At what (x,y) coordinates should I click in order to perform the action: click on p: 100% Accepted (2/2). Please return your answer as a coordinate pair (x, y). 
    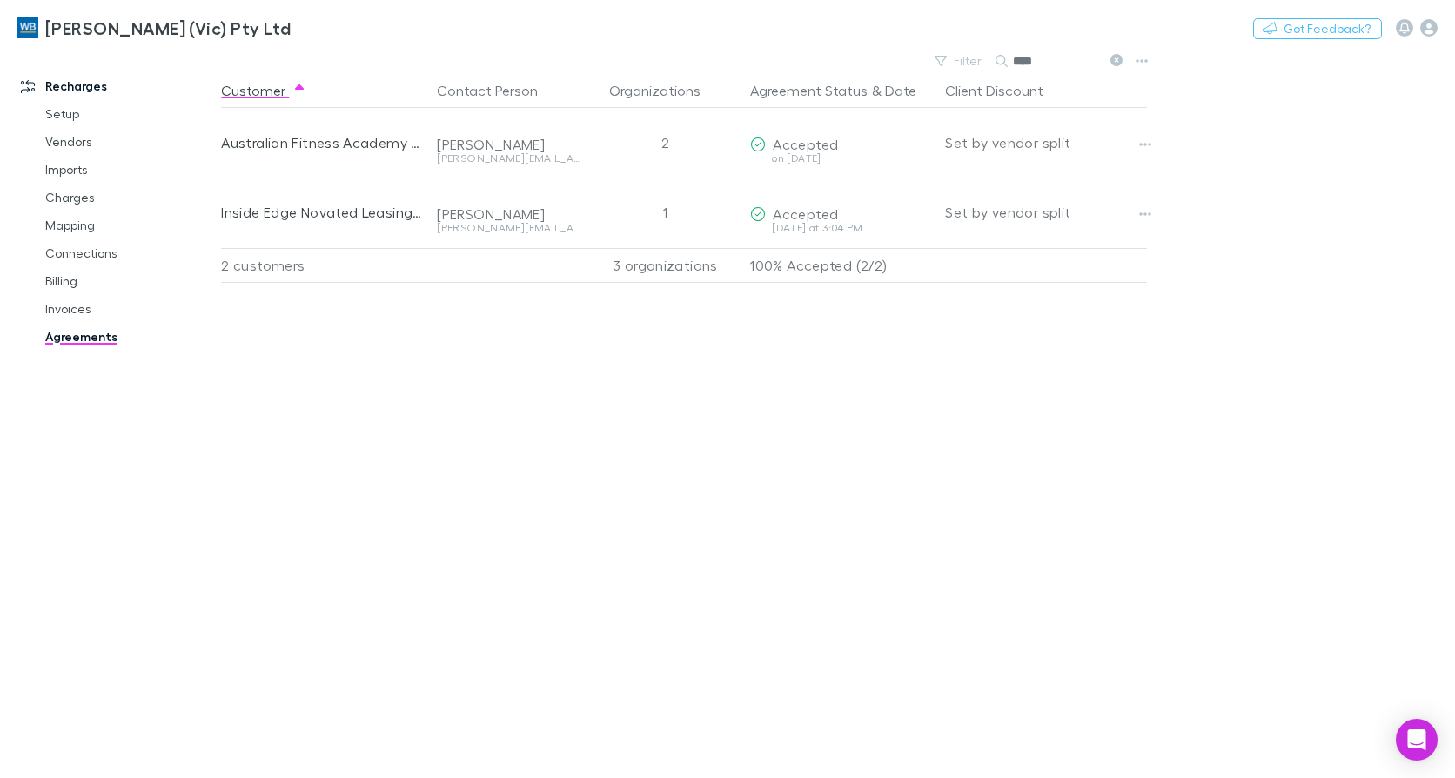
    Looking at the image, I should click on (840, 265).